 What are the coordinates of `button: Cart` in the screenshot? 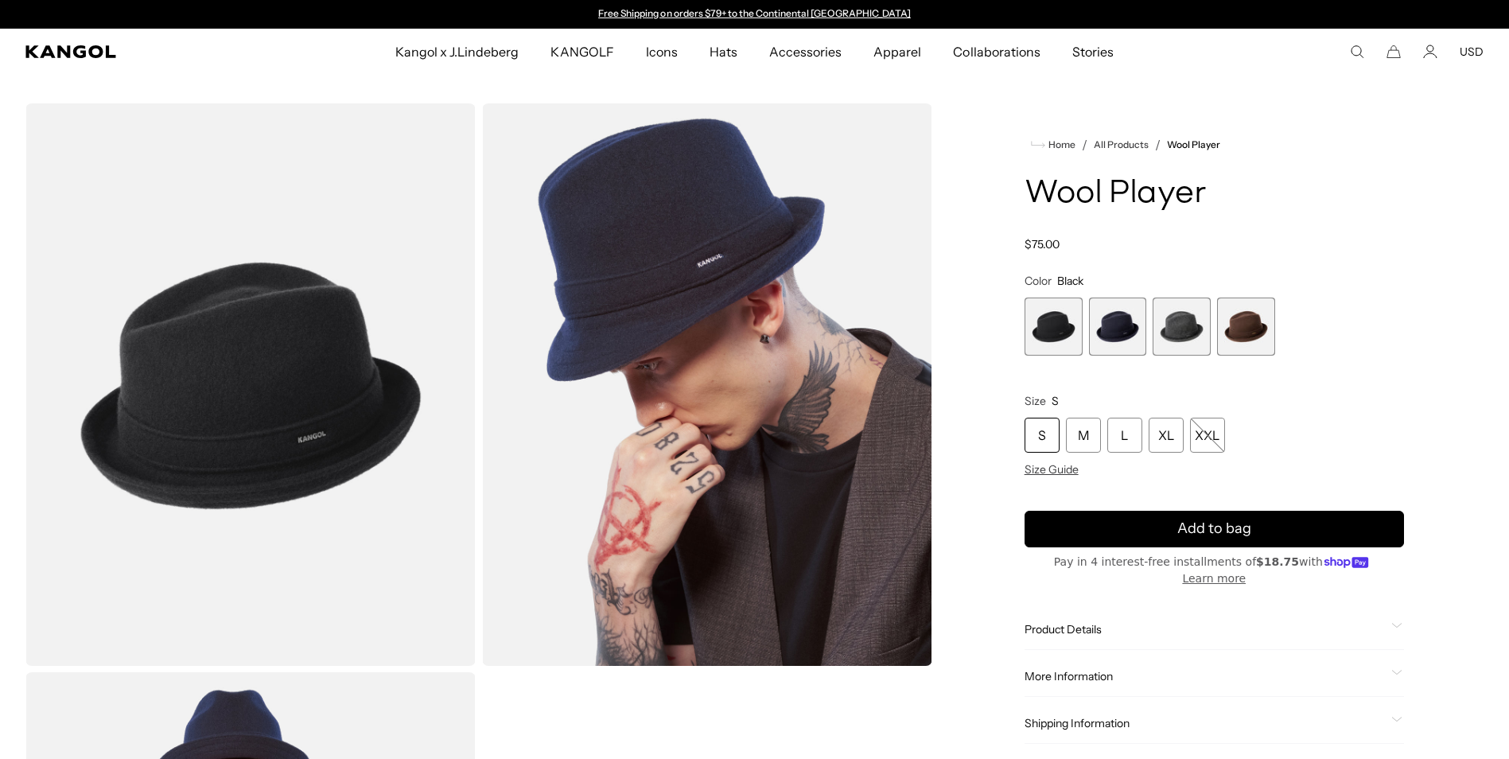 It's located at (1393, 52).